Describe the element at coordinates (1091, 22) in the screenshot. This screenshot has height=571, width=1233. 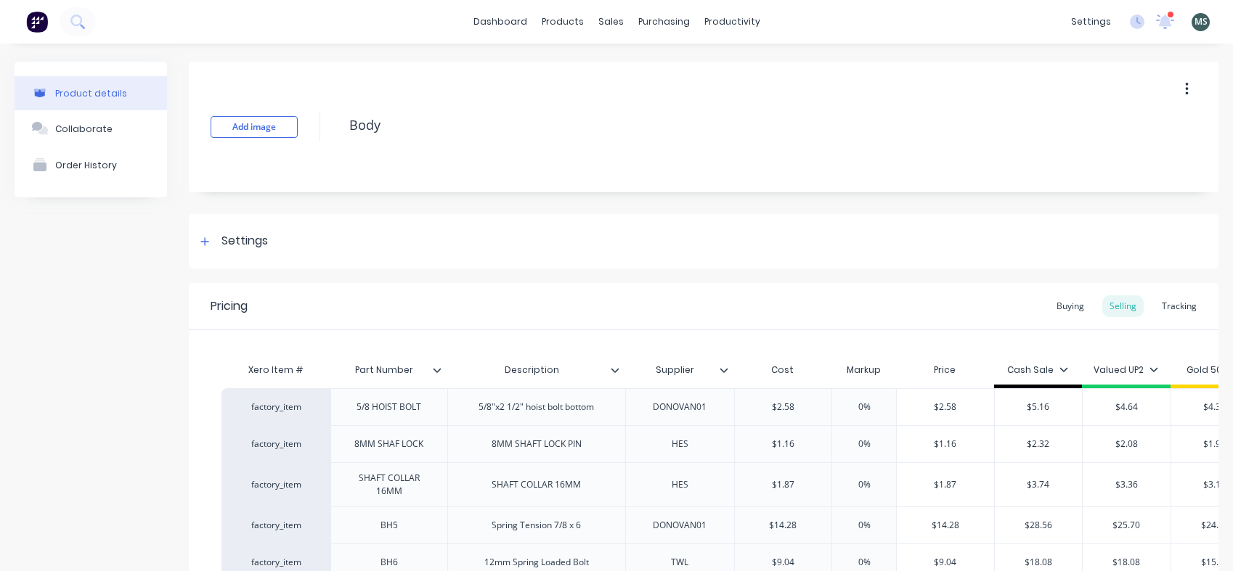
I see `div: settings` at that location.